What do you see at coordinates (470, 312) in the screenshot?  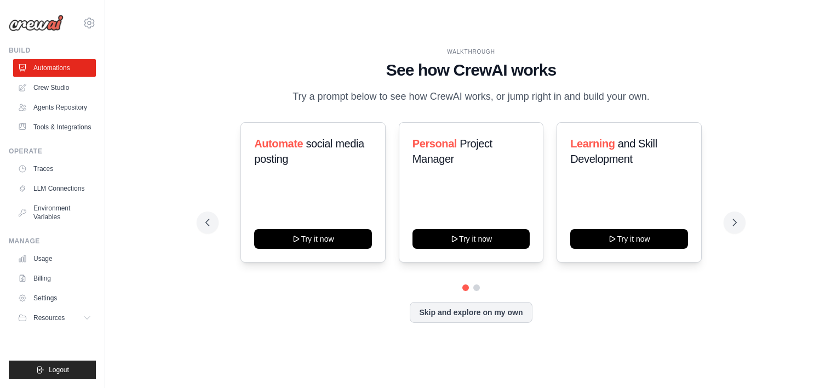 I see `button: Skip and explore on my own` at bounding box center [470, 312].